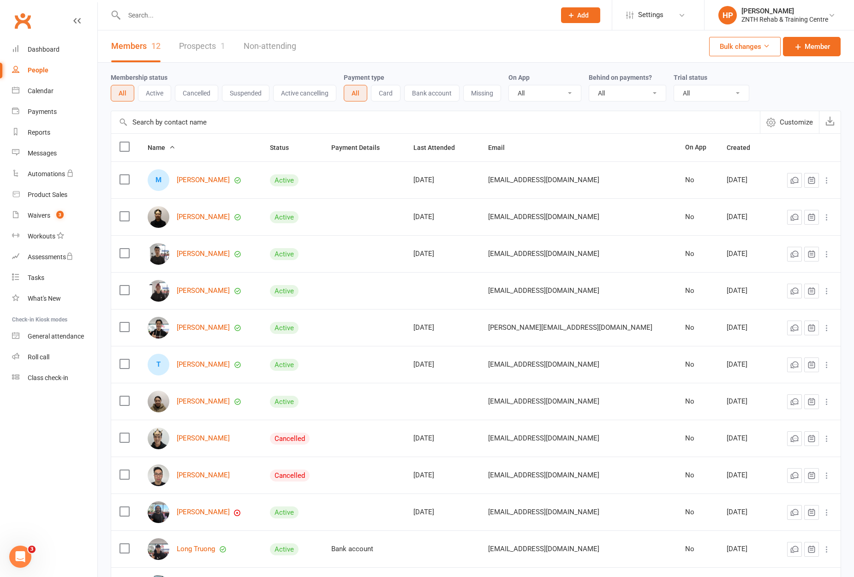 The width and height of the screenshot is (854, 577). What do you see at coordinates (690, 78) in the screenshot?
I see `label: Trial status` at bounding box center [690, 78].